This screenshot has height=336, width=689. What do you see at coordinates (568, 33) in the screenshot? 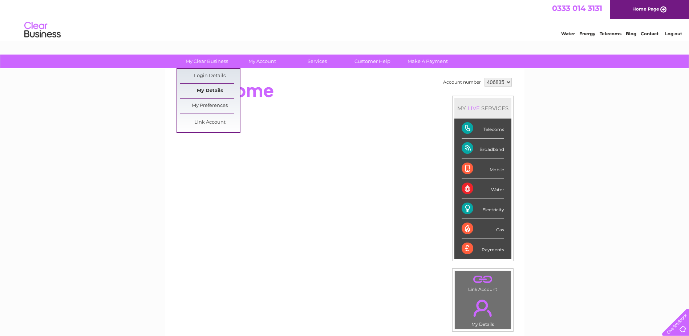
I see `a: Water` at bounding box center [568, 33].